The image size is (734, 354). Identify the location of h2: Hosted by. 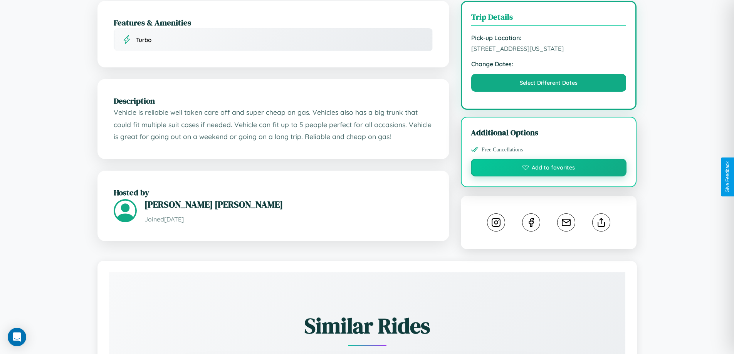
(273, 192).